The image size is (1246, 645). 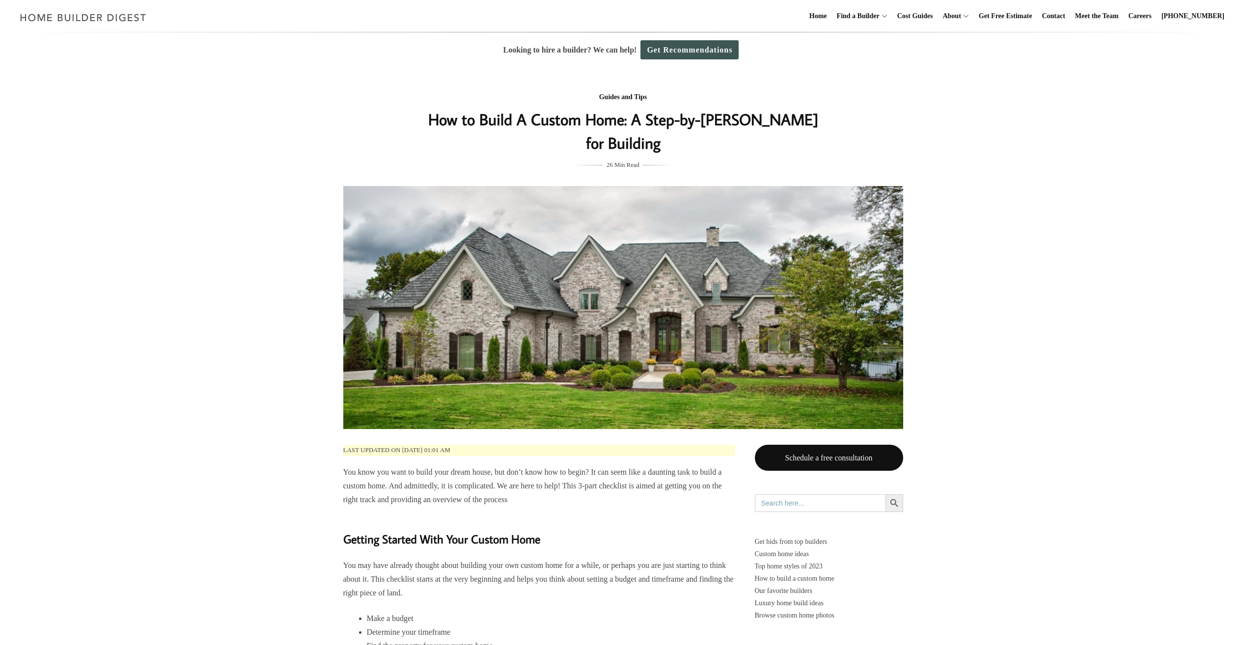 I want to click on a: Get Free Estimate, so click(x=1005, y=16).